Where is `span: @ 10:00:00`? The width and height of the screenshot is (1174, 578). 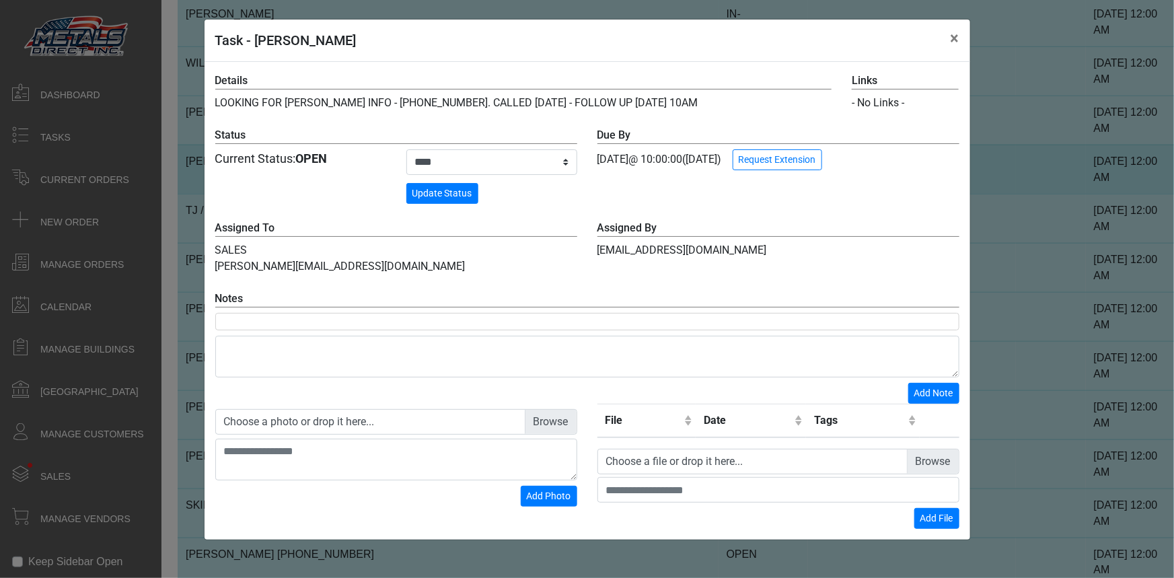
span: @ 10:00:00 is located at coordinates (656, 159).